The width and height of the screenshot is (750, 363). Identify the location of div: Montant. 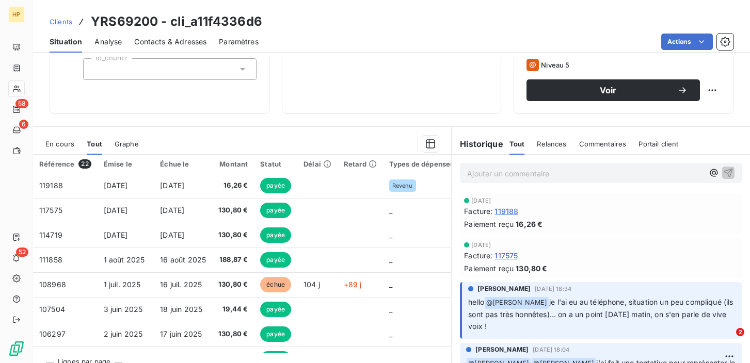
(233, 164).